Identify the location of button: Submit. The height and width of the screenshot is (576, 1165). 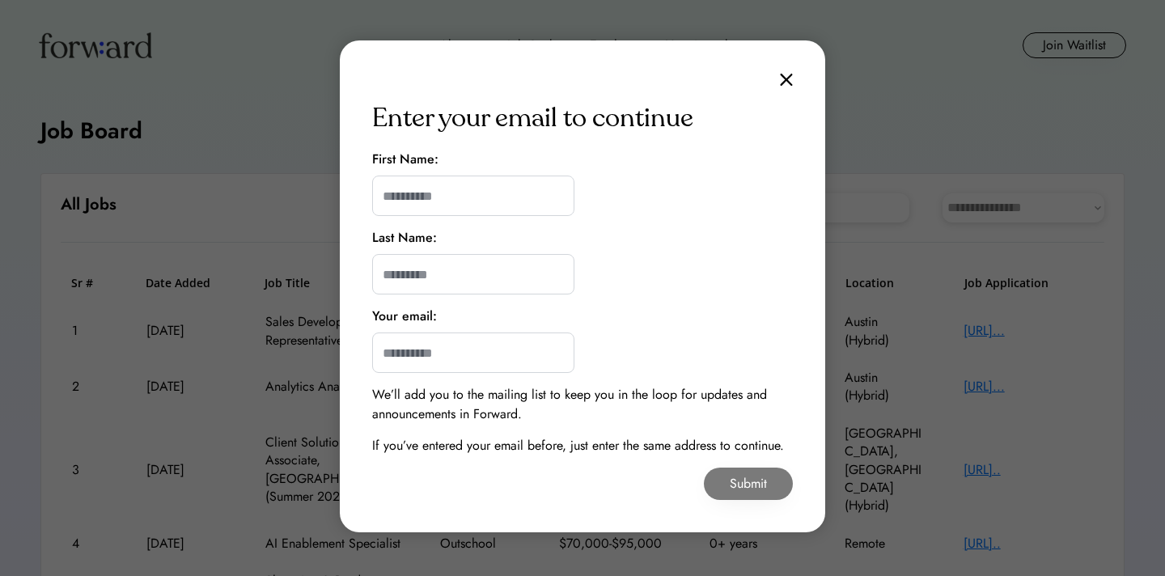
(748, 484).